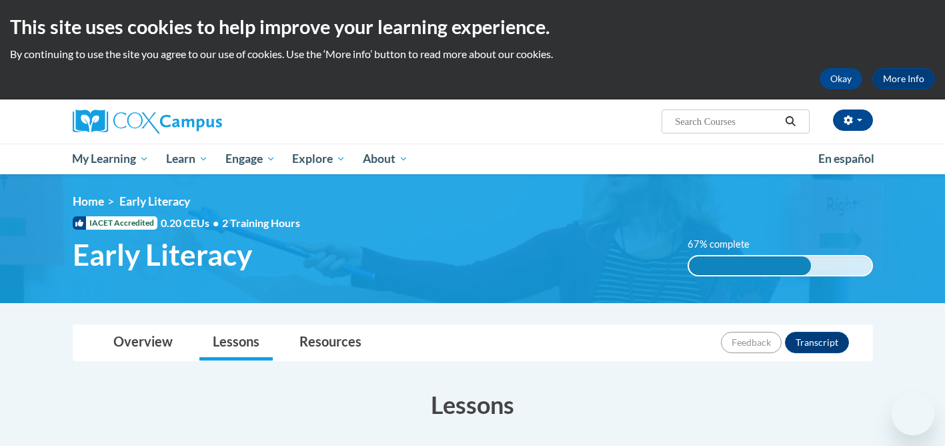 Image resolution: width=945 pixels, height=446 pixels. Describe the element at coordinates (88, 201) in the screenshot. I see `a: Home` at that location.